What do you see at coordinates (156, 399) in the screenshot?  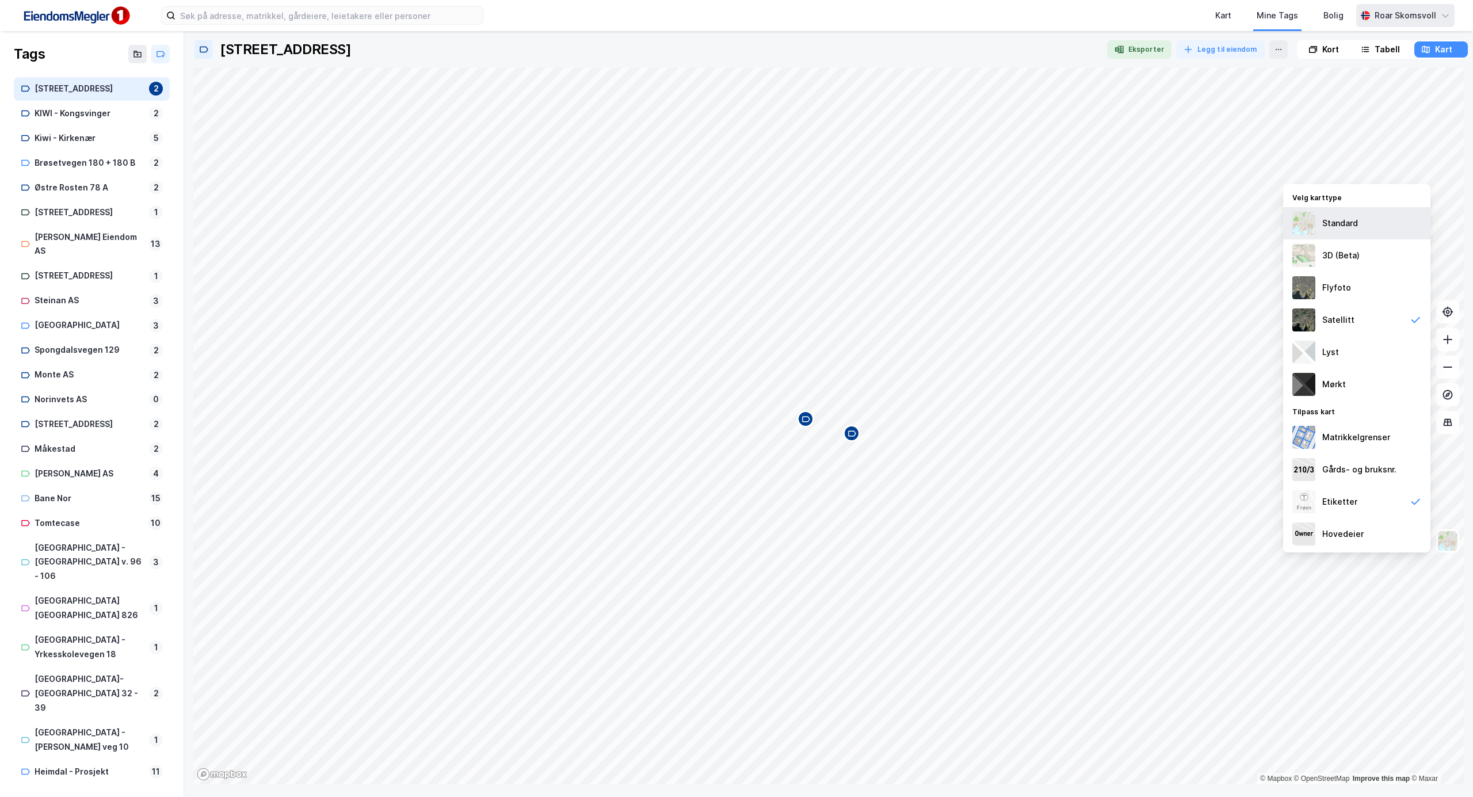 I see `div: 0` at bounding box center [156, 399].